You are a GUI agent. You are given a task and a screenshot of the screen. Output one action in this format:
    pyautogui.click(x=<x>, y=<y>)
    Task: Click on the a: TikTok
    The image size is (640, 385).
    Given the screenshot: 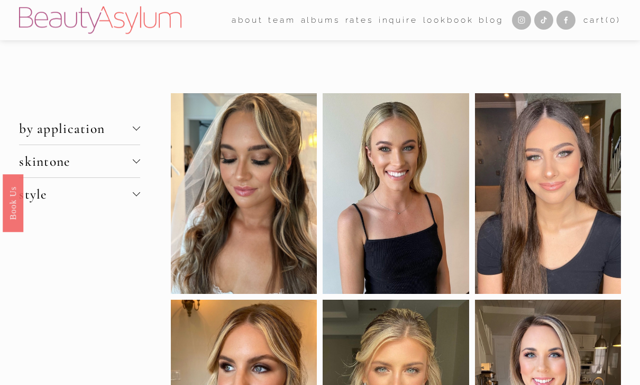 What is the action you would take?
    pyautogui.click(x=544, y=20)
    